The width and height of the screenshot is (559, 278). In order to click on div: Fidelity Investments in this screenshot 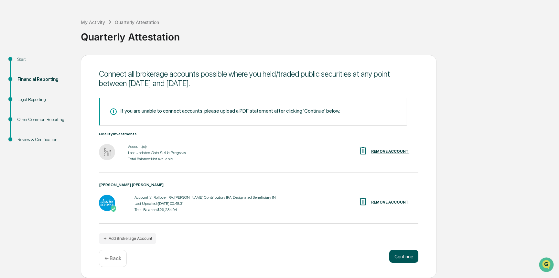, I will do `click(259, 134)`.